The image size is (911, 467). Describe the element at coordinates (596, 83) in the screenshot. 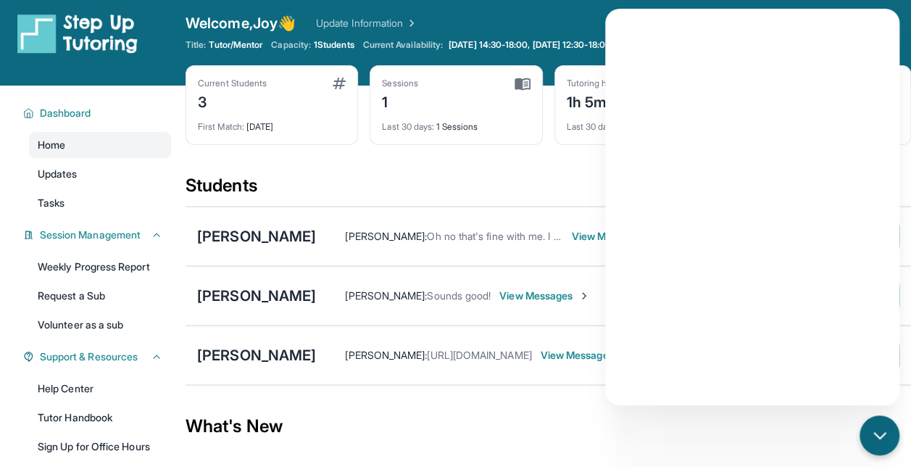

I see `div: Tutoring hours` at that location.